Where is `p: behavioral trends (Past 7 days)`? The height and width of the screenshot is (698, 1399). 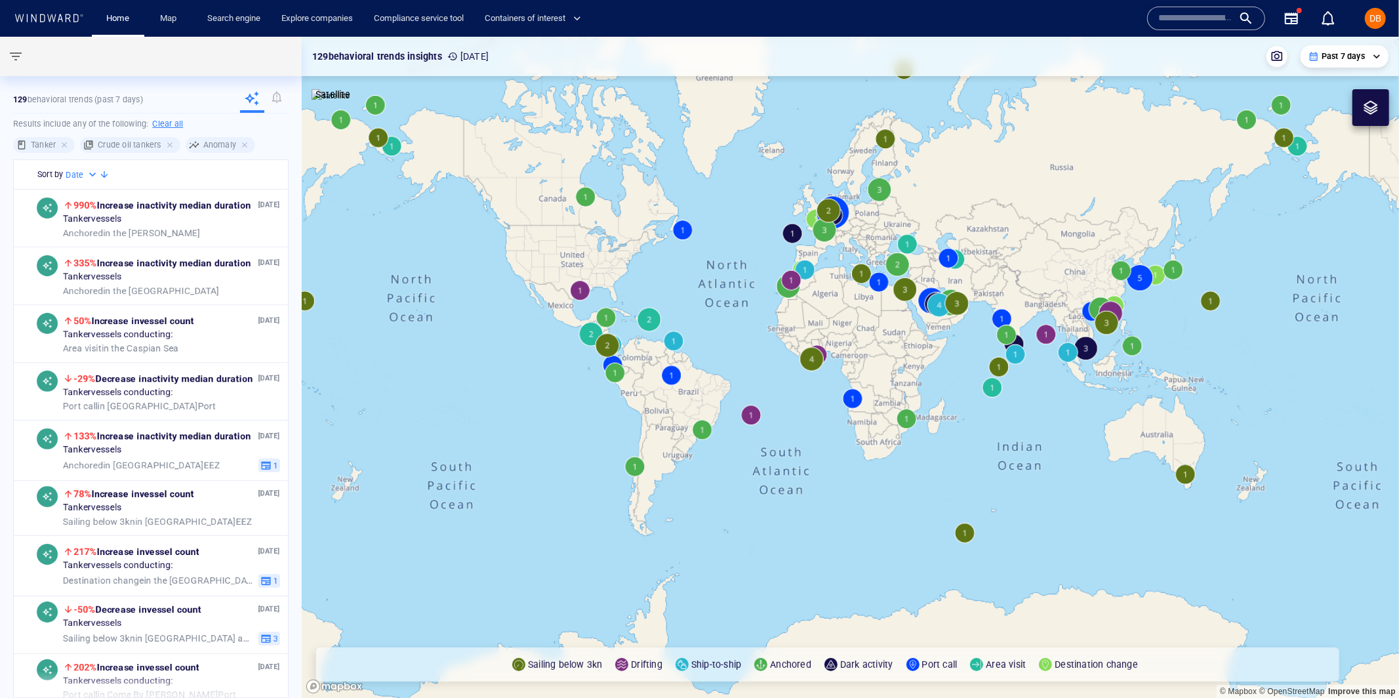
p: behavioral trends (Past 7 days) is located at coordinates (78, 100).